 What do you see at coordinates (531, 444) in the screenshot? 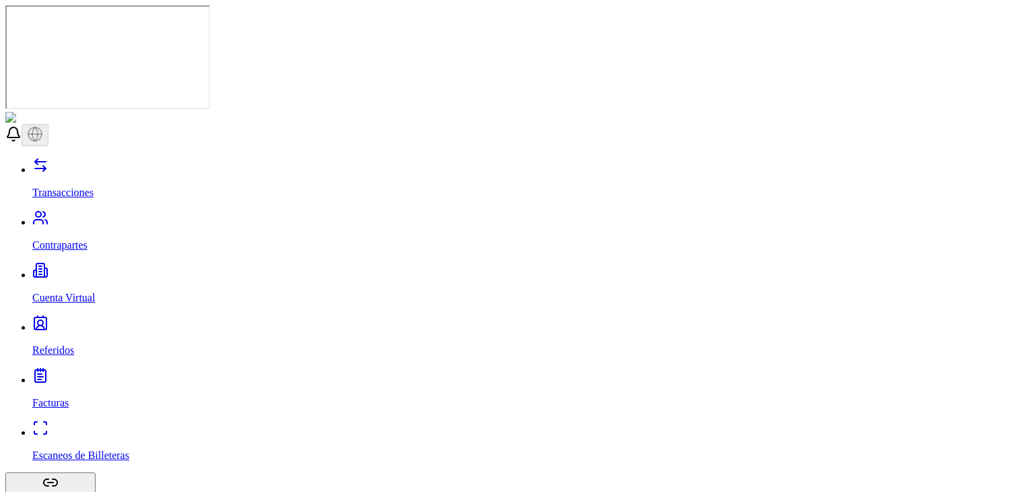
I see `a: Escaneos de Billeteras` at bounding box center [531, 444].